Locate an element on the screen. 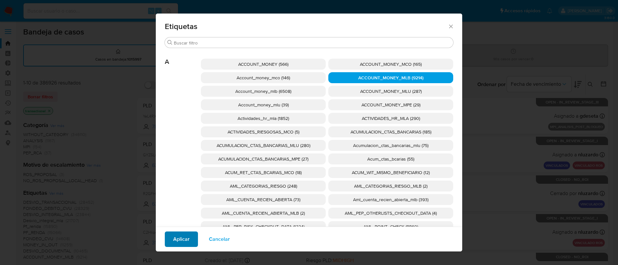 This screenshot has height=265, width=618. span: Actividades_hr_mla (1852) is located at coordinates (263, 118).